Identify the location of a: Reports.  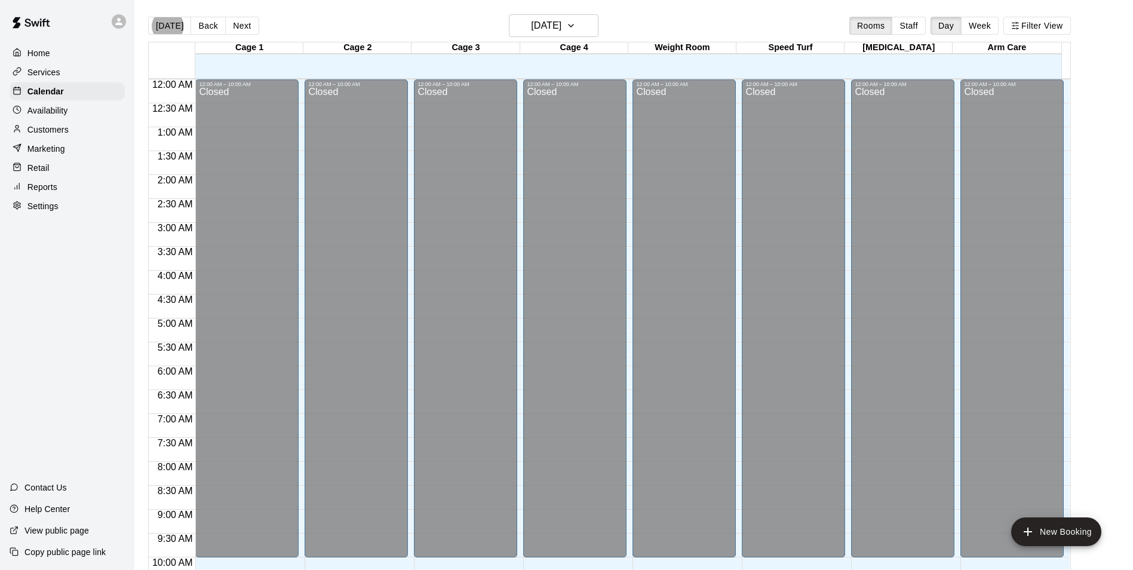
(67, 187).